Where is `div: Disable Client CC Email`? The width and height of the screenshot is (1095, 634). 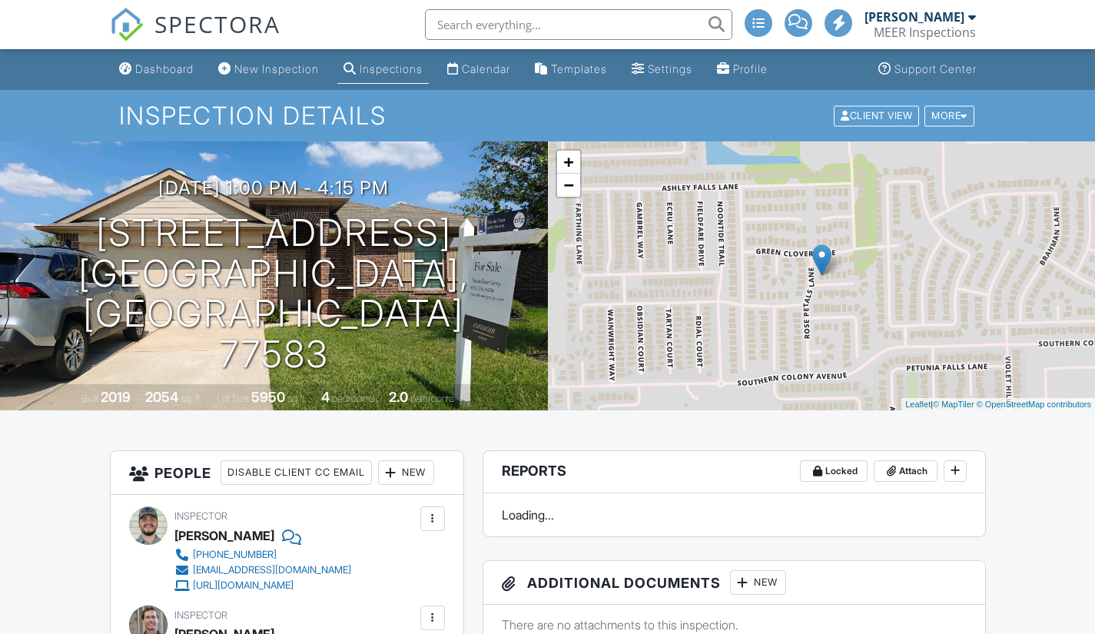
div: Disable Client CC Email is located at coordinates (296, 472).